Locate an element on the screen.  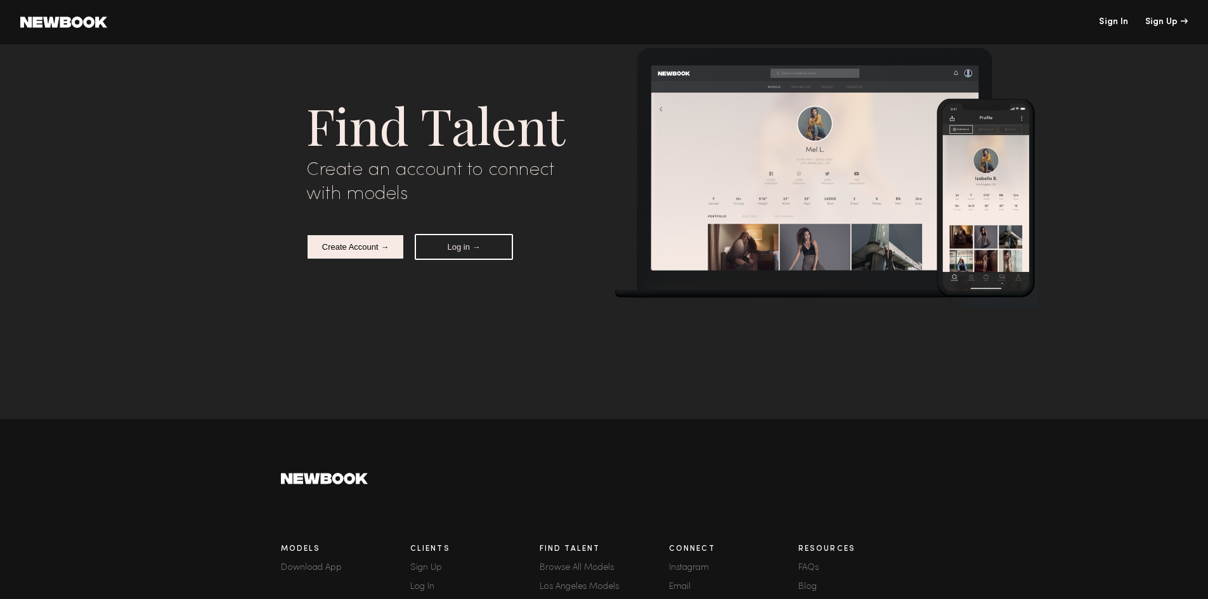
h3: Clients is located at coordinates (475, 549).